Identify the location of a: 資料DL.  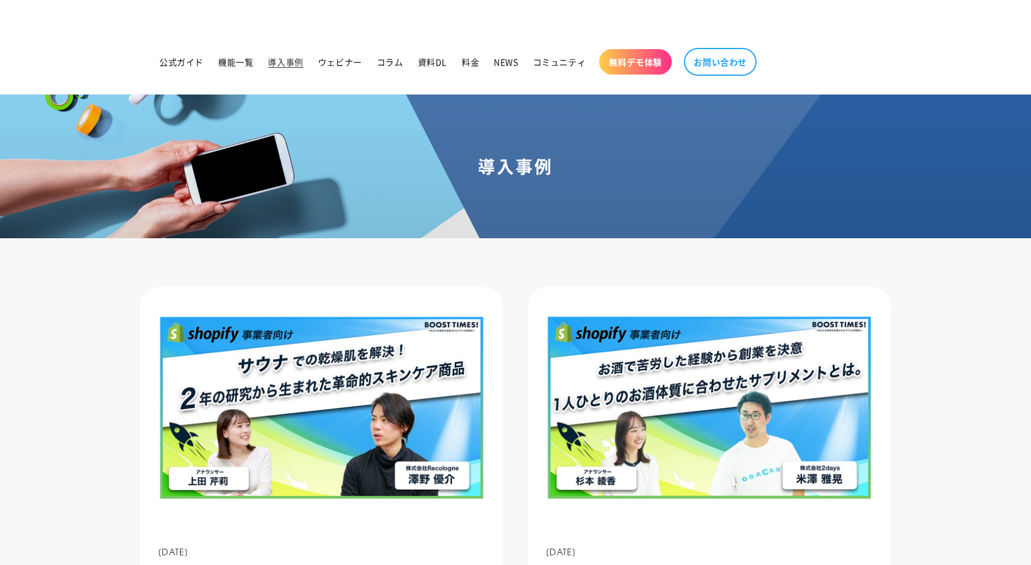
(433, 62).